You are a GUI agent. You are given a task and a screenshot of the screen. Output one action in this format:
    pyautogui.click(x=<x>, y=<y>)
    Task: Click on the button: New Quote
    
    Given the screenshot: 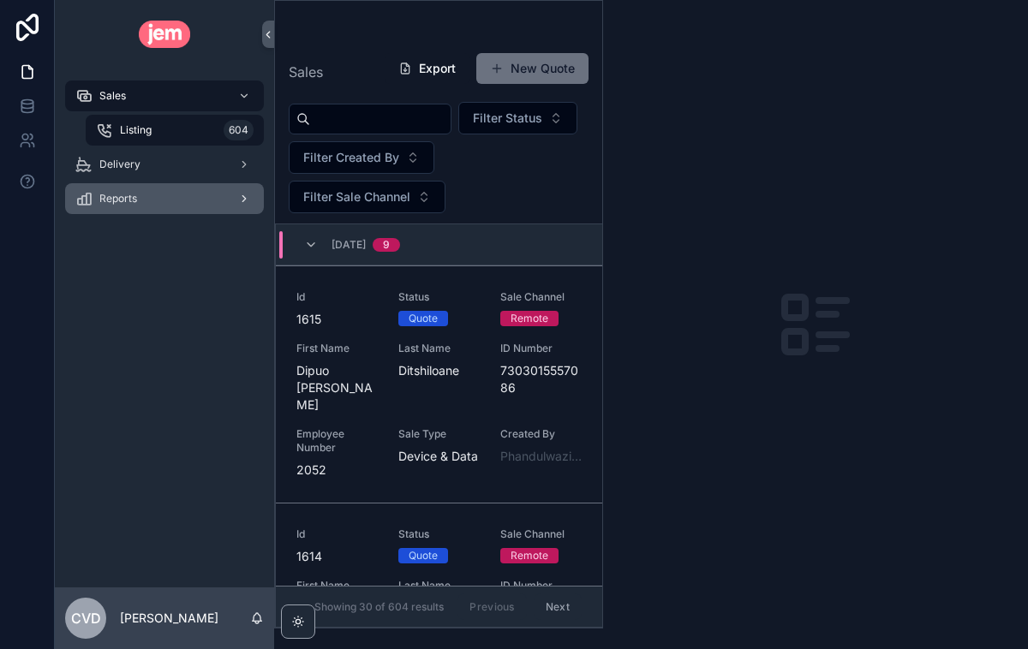 What is the action you would take?
    pyautogui.click(x=532, y=69)
    